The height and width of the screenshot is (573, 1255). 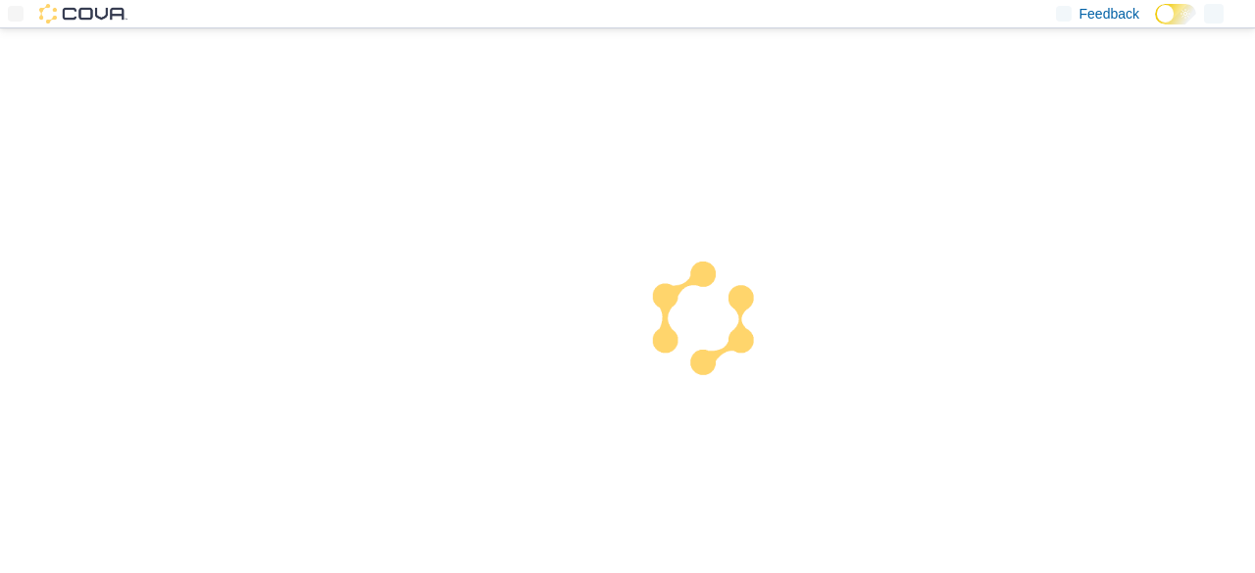 I want to click on img: Cova, so click(x=83, y=14).